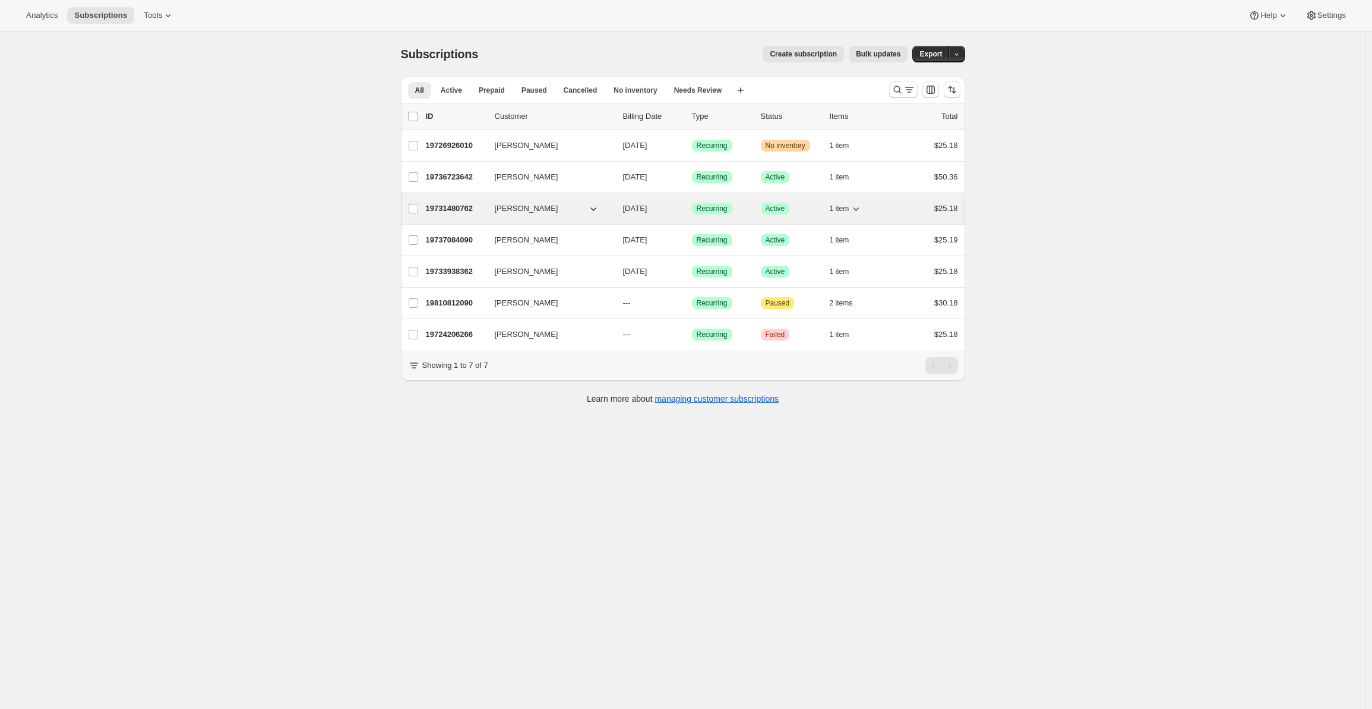  Describe the element at coordinates (803, 54) in the screenshot. I see `span: Create subscription` at that location.